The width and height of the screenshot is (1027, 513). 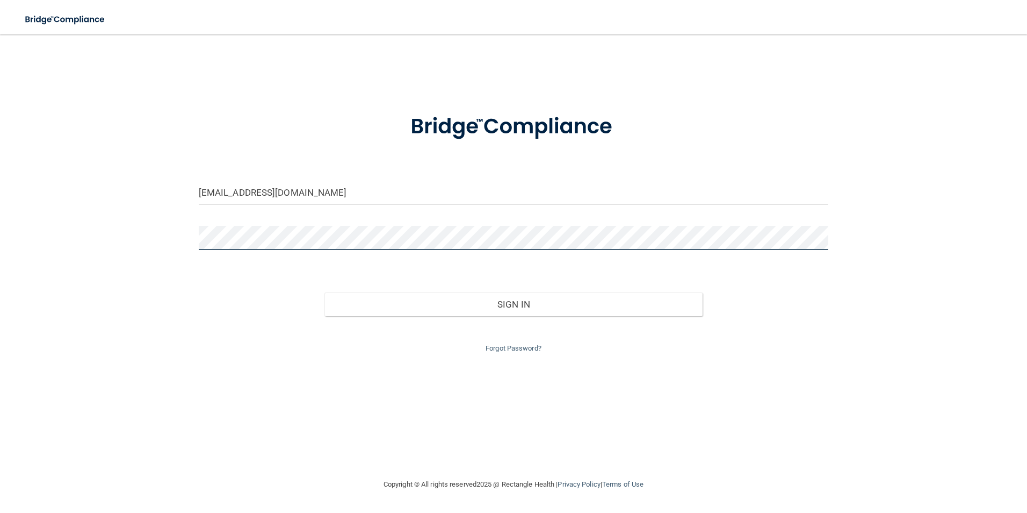 What do you see at coordinates (514, 484) in the screenshot?
I see `div: Copyright © All rights reserved 2025 @ Rectangle Health | |` at bounding box center [514, 484].